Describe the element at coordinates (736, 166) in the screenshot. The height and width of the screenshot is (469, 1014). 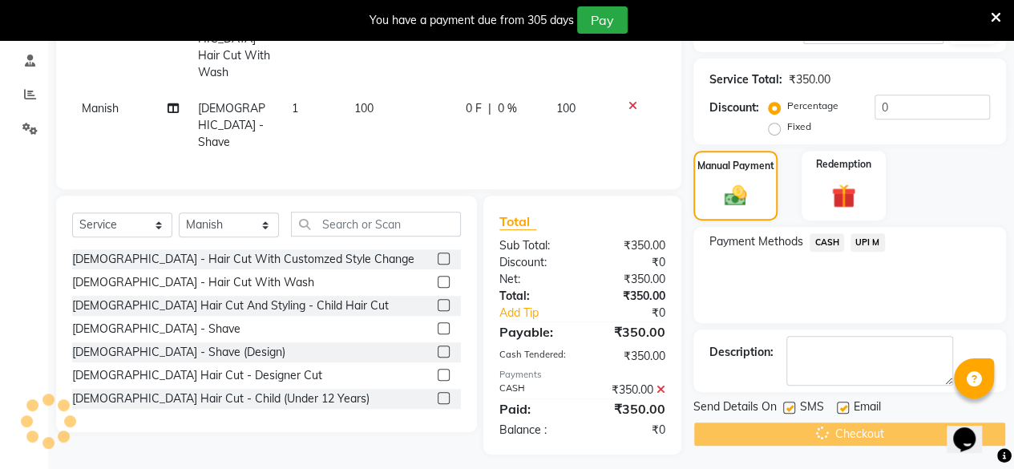
I see `label: Manual Payment` at that location.